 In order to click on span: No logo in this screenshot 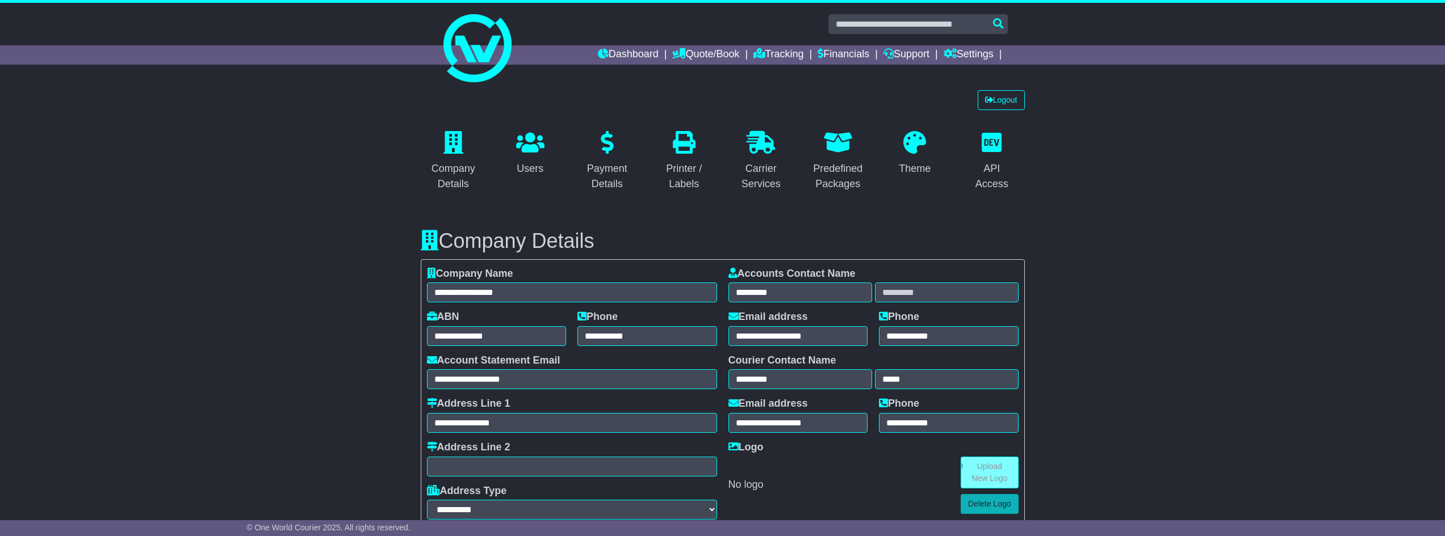, I will do `click(746, 485)`.